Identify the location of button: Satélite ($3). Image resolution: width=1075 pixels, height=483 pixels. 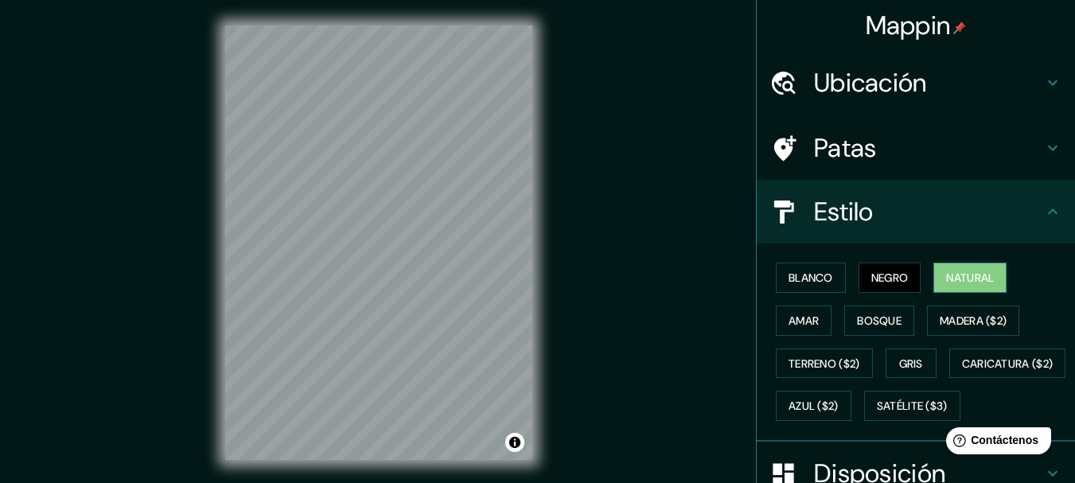
(912, 406).